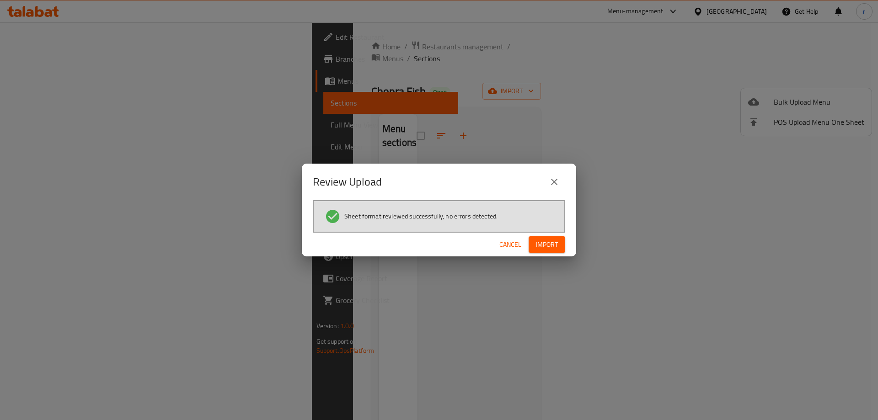 The image size is (878, 420). What do you see at coordinates (547, 245) in the screenshot?
I see `button: Import` at bounding box center [547, 245].